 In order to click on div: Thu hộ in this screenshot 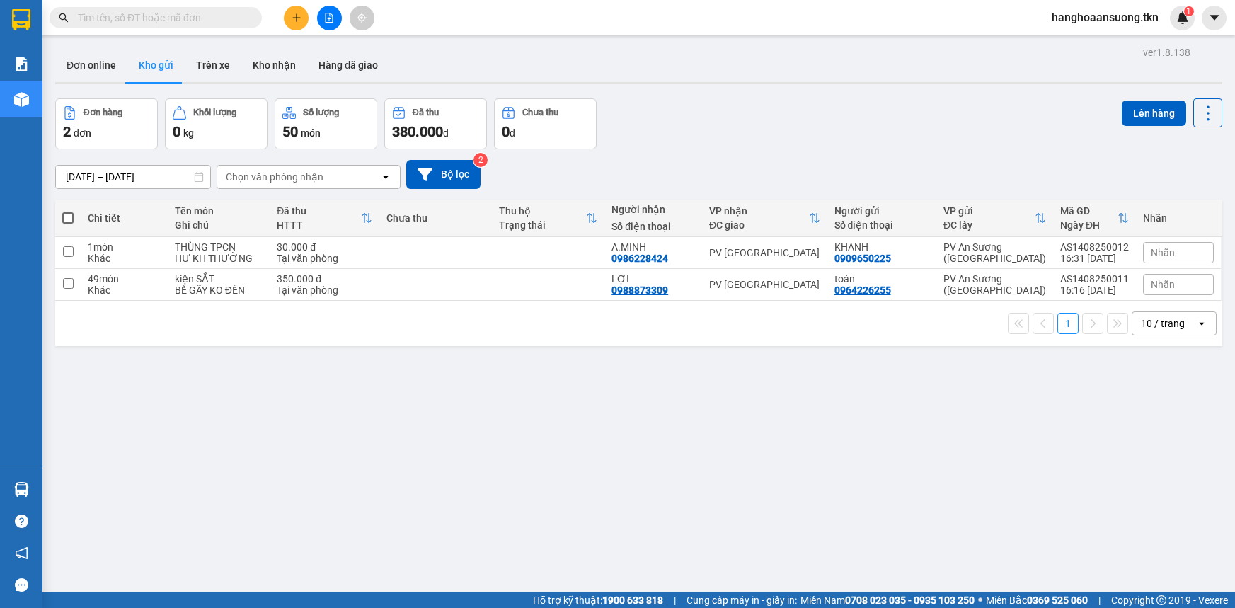, I will do `click(542, 211)`.